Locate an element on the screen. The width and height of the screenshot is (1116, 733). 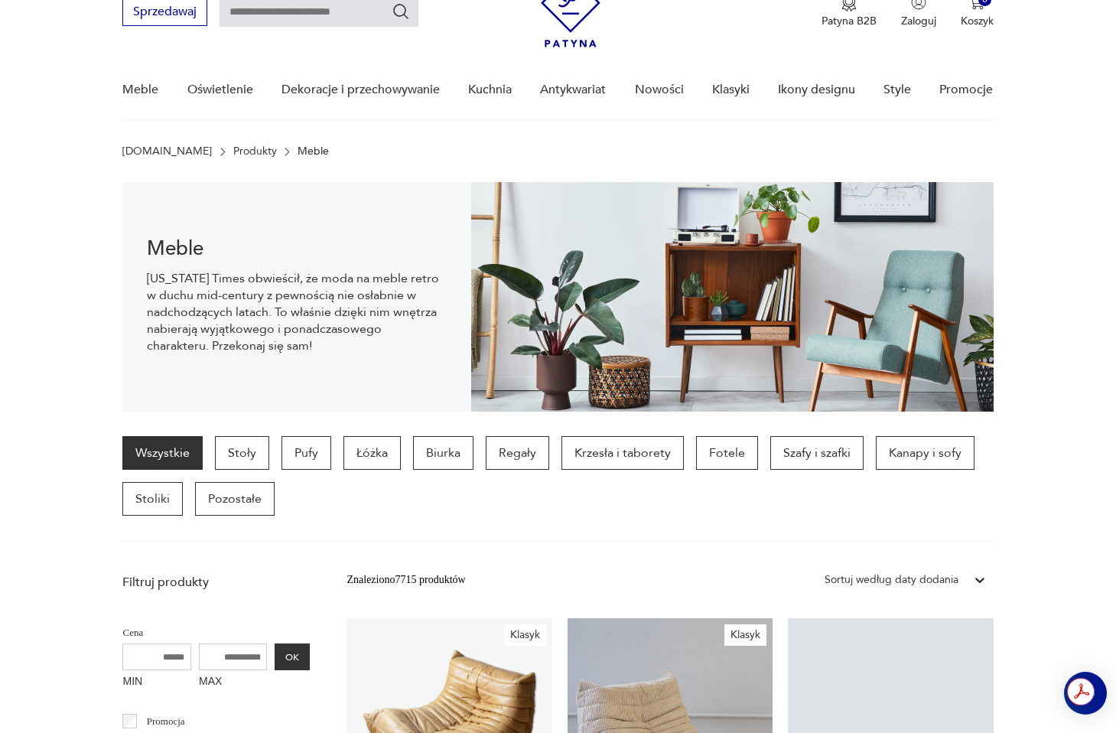
p: Stoły is located at coordinates (242, 453).